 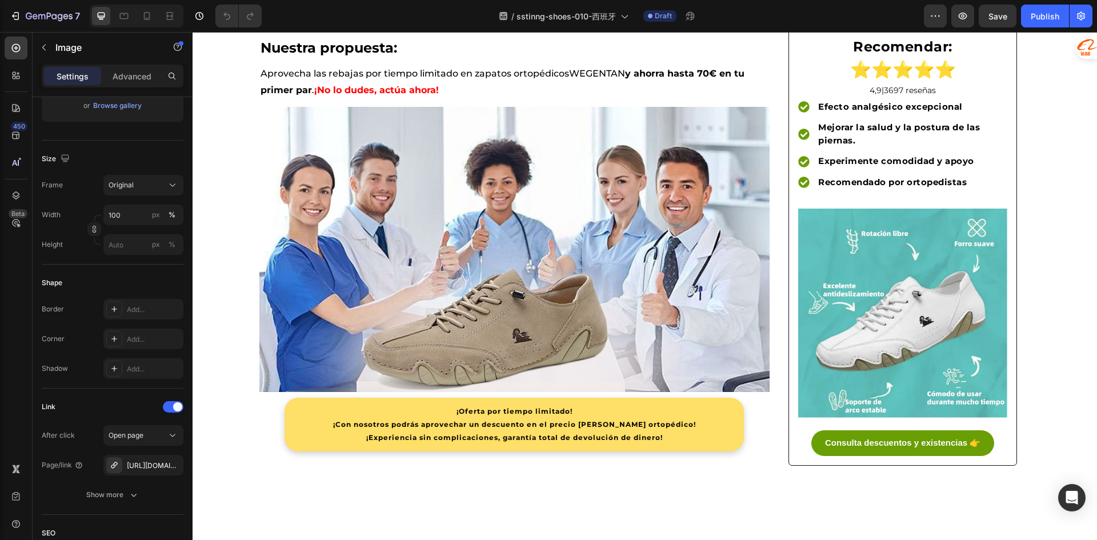 I want to click on p: Advanced, so click(x=132, y=76).